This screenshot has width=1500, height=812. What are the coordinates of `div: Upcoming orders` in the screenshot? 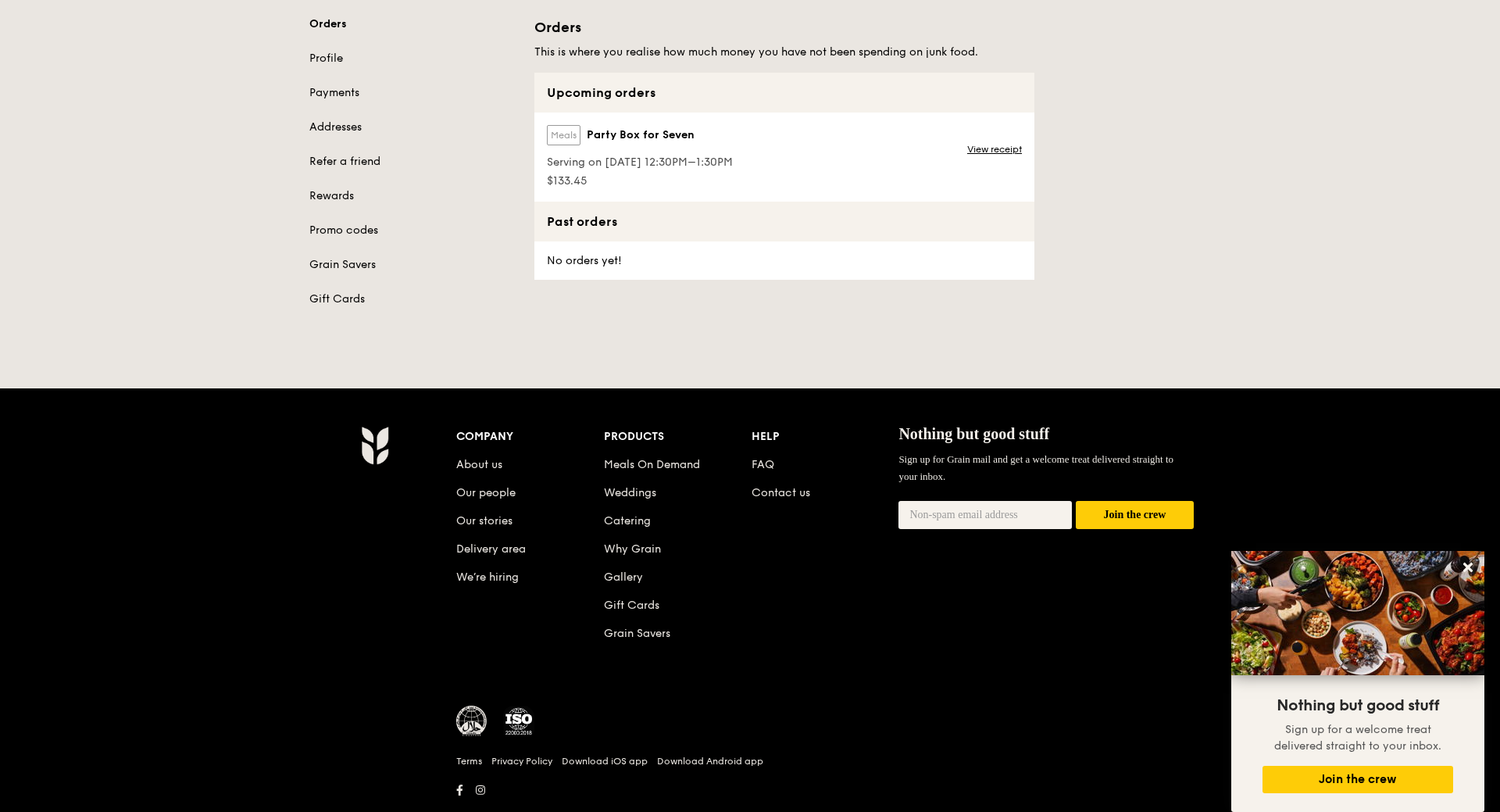 It's located at (785, 92).